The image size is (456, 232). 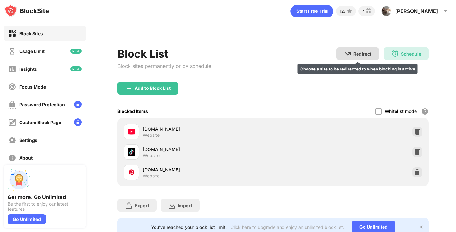 I want to click on div: Schedule, so click(x=411, y=54).